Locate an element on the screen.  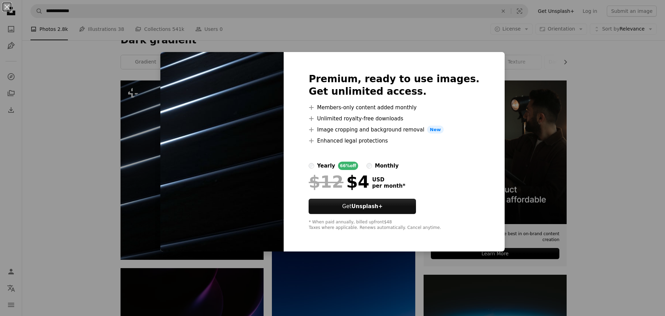
span: $12 is located at coordinates (326, 182).